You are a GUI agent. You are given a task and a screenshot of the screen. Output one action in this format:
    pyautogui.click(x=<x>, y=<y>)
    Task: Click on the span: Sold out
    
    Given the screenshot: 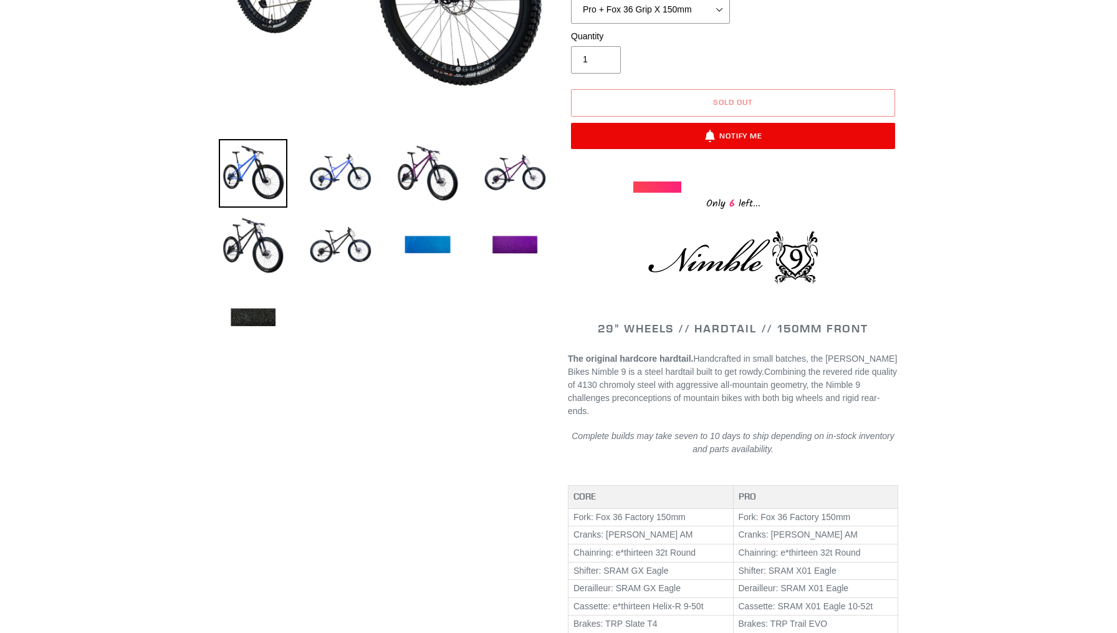 What is the action you would take?
    pyautogui.click(x=733, y=102)
    